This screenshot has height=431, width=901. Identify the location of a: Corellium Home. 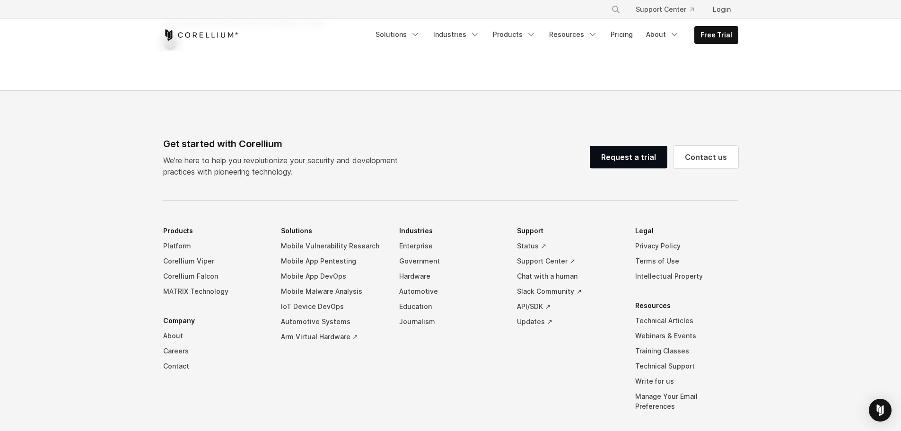
(200, 35).